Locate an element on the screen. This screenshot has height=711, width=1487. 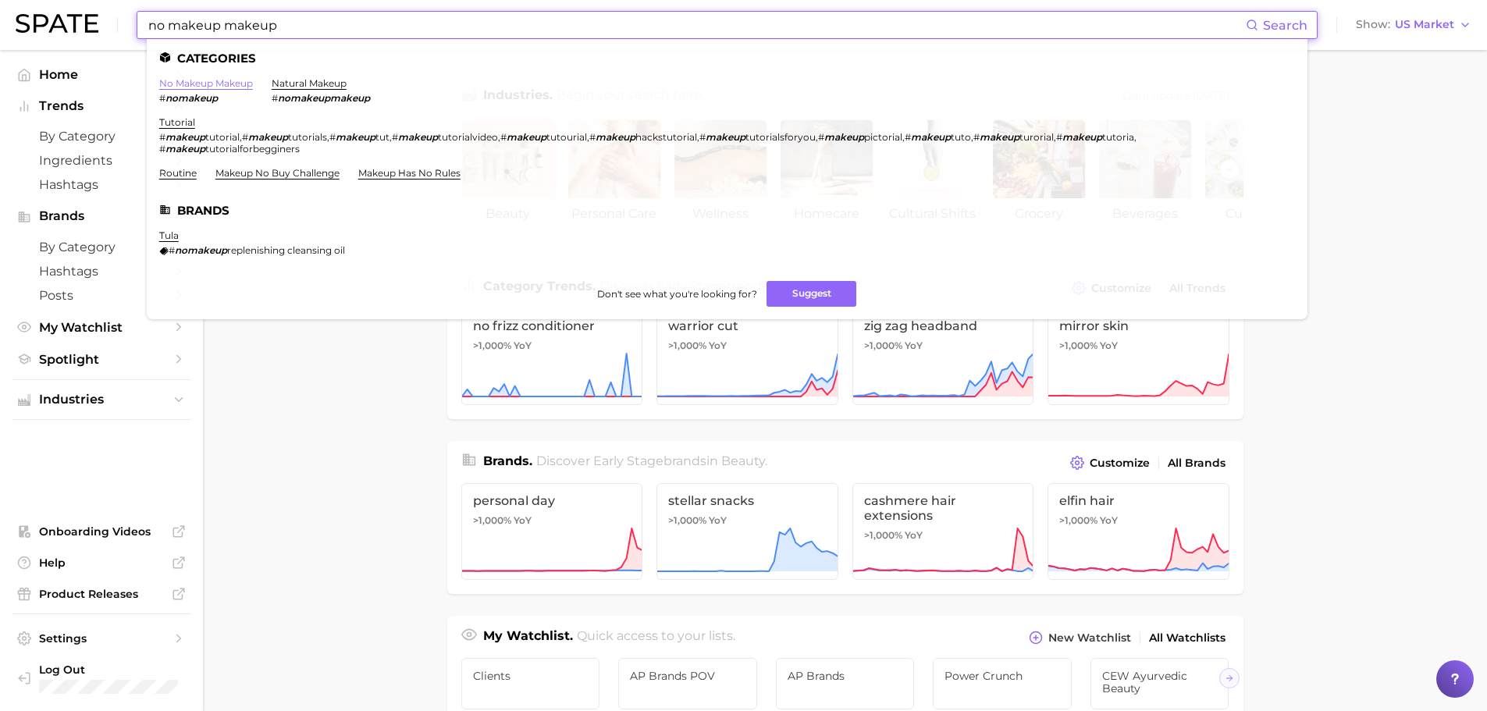
span: elfin hair is located at coordinates (1138, 500).